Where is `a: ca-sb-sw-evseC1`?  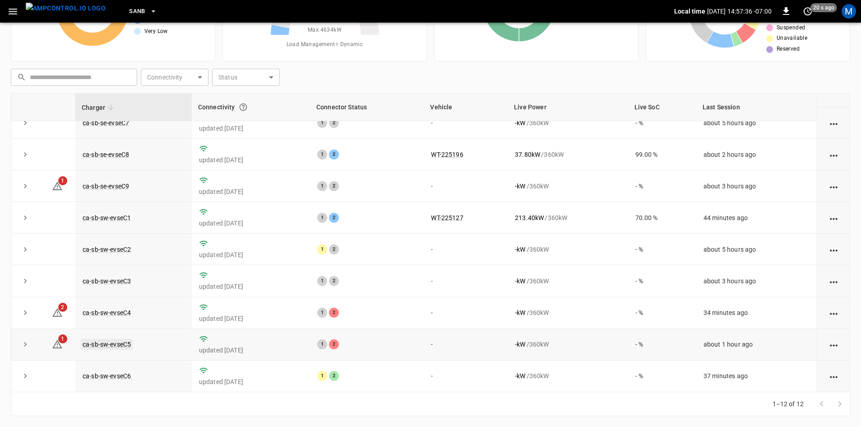 a: ca-sb-sw-evseC1 is located at coordinates (107, 218).